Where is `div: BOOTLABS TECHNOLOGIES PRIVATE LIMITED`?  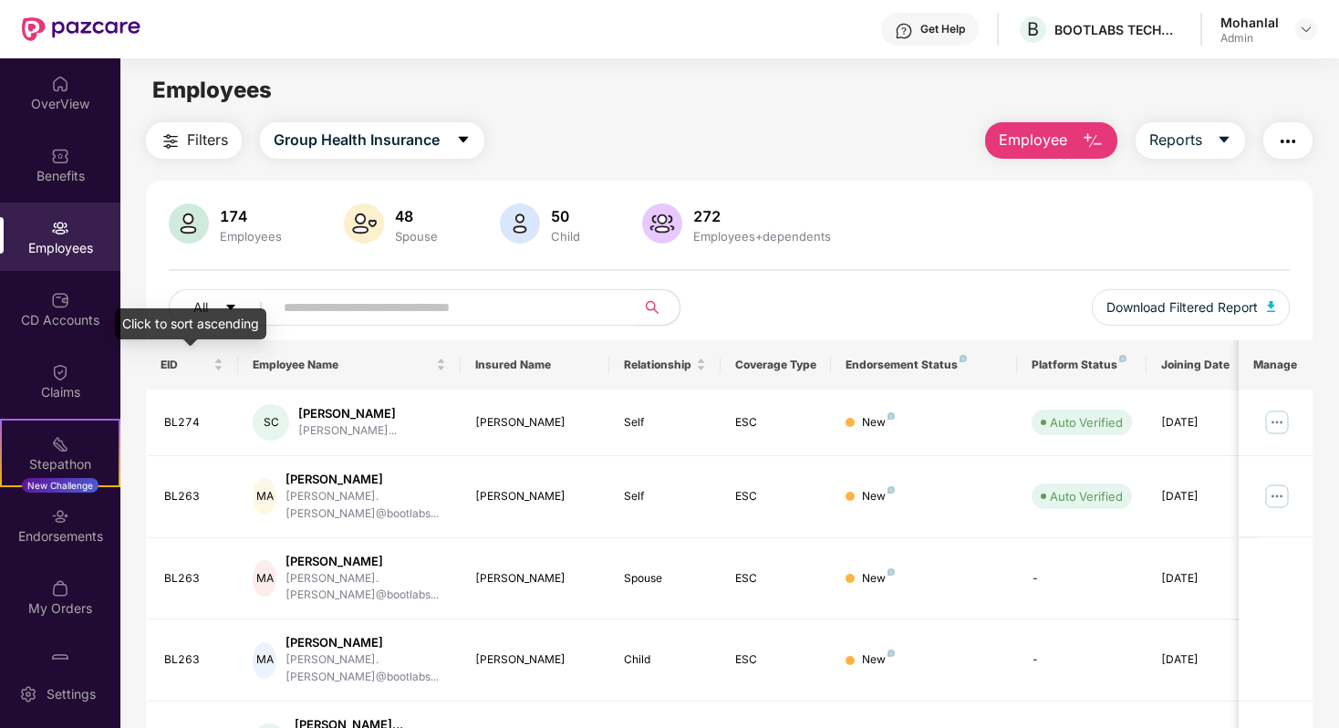 div: BOOTLABS TECHNOLOGIES PRIVATE LIMITED is located at coordinates (1118, 29).